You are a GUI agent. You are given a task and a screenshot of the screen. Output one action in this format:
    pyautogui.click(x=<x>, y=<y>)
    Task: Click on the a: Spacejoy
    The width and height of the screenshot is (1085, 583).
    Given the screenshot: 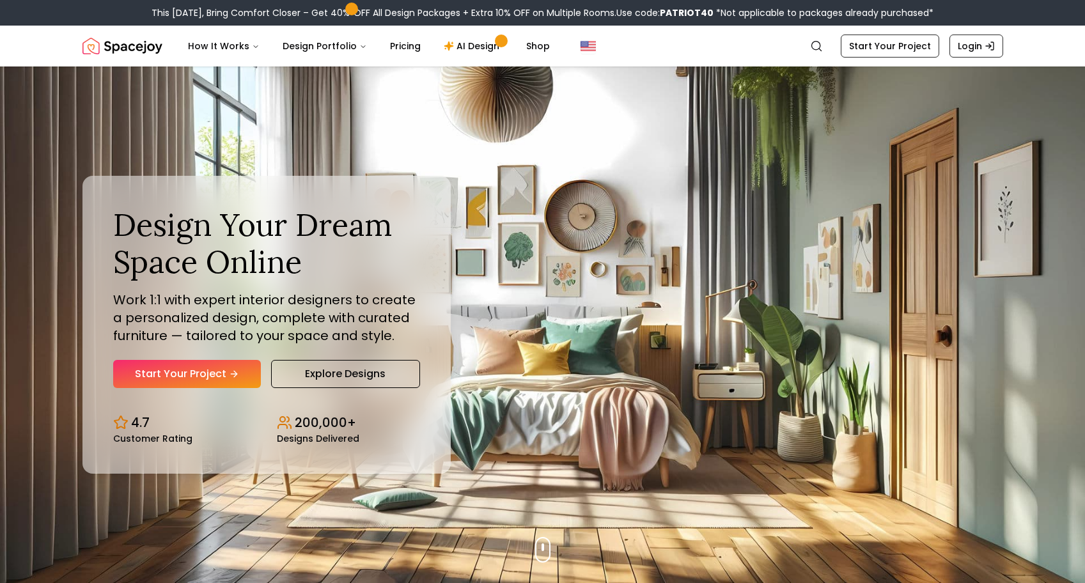 What is the action you would take?
    pyautogui.click(x=122, y=46)
    